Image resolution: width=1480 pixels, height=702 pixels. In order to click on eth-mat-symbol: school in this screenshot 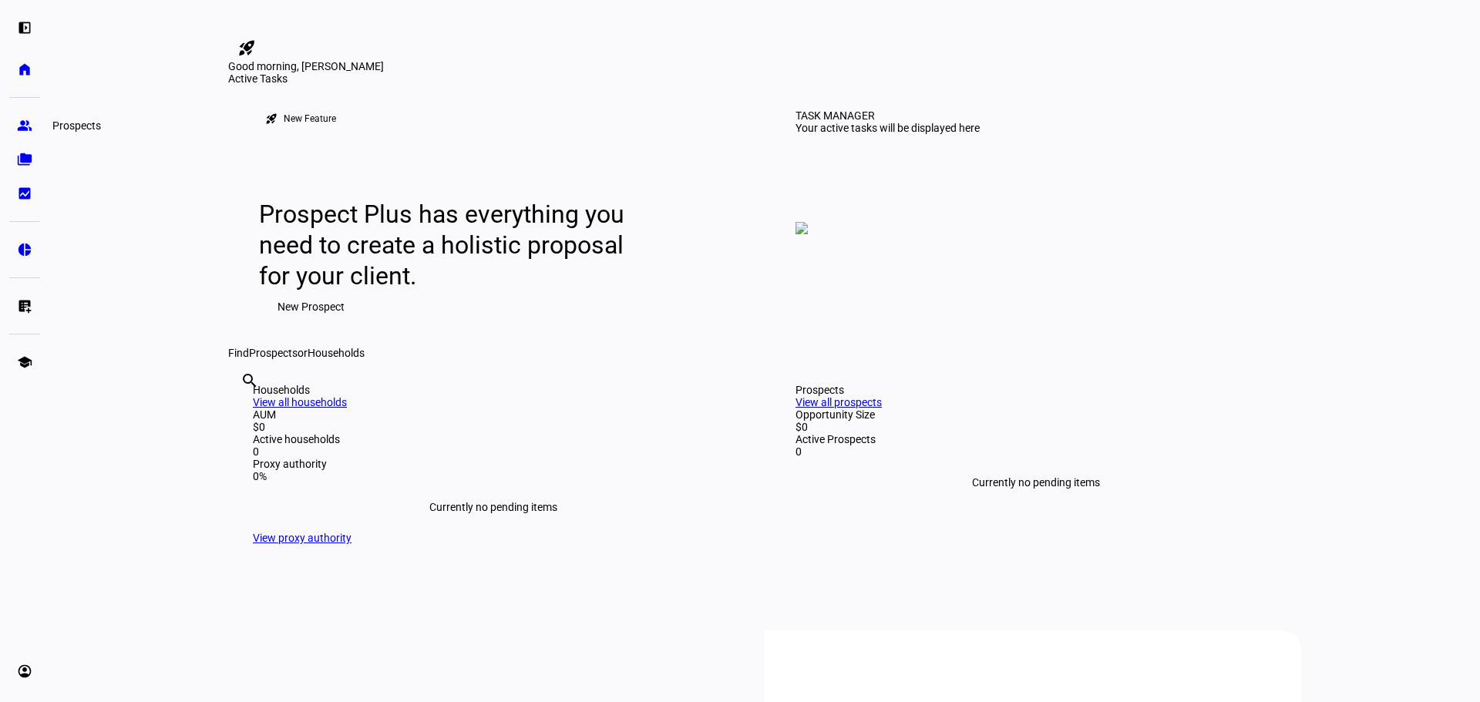, I will do `click(25, 362)`.